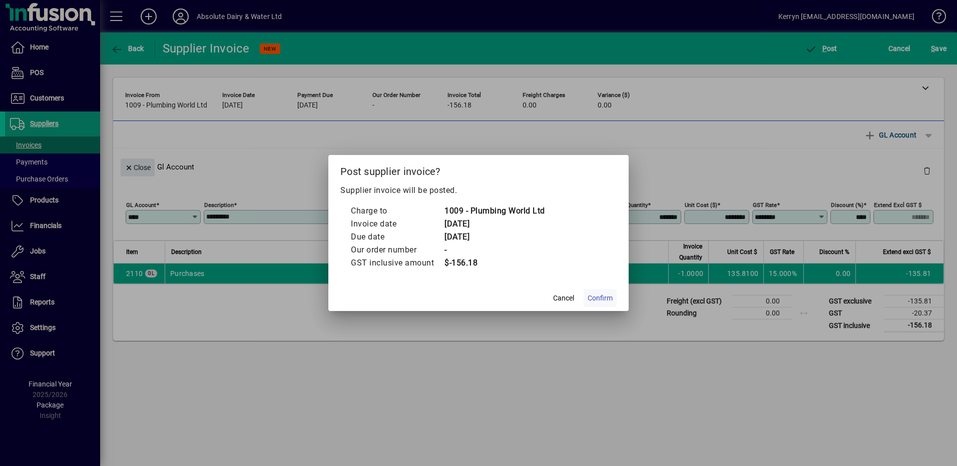 This screenshot has height=466, width=957. I want to click on td: Charge to, so click(397, 211).